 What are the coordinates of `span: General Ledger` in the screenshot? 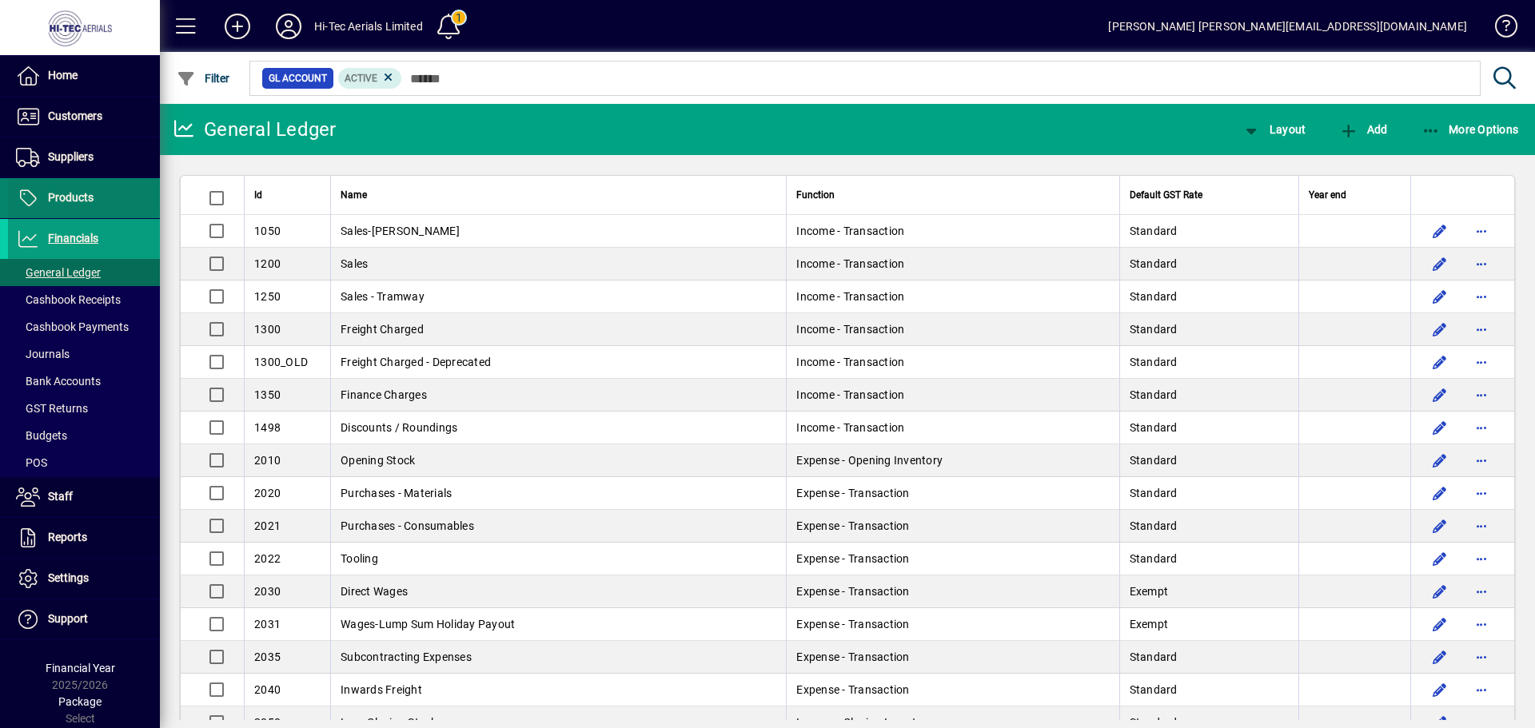 It's located at (58, 273).